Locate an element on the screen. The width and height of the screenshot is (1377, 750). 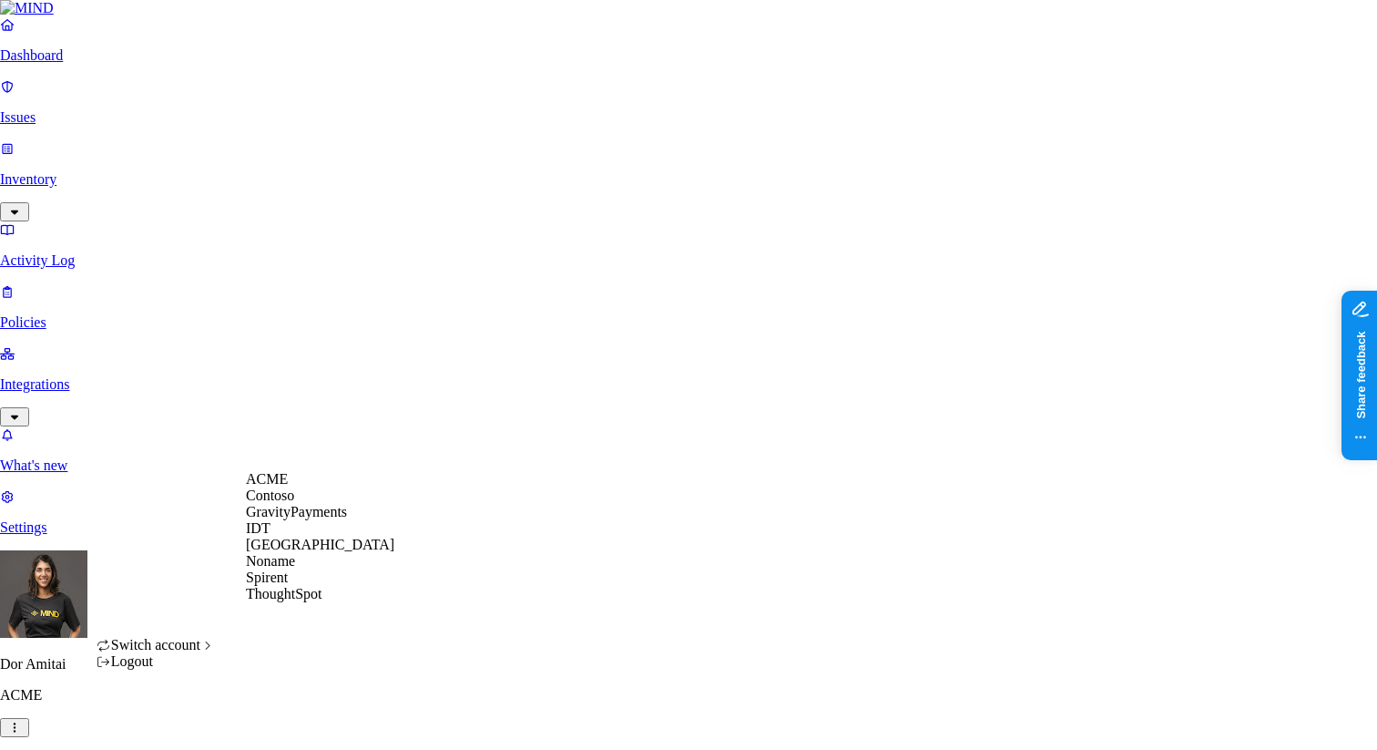
span: More options is located at coordinates (23, 19).